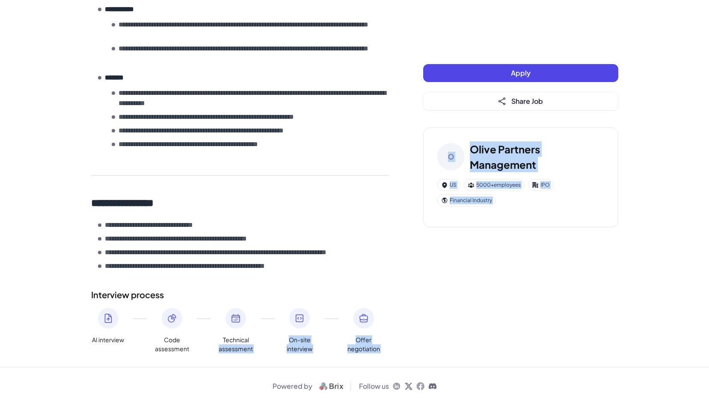 This screenshot has height=405, width=709. I want to click on div: 5000+ employees, so click(494, 185).